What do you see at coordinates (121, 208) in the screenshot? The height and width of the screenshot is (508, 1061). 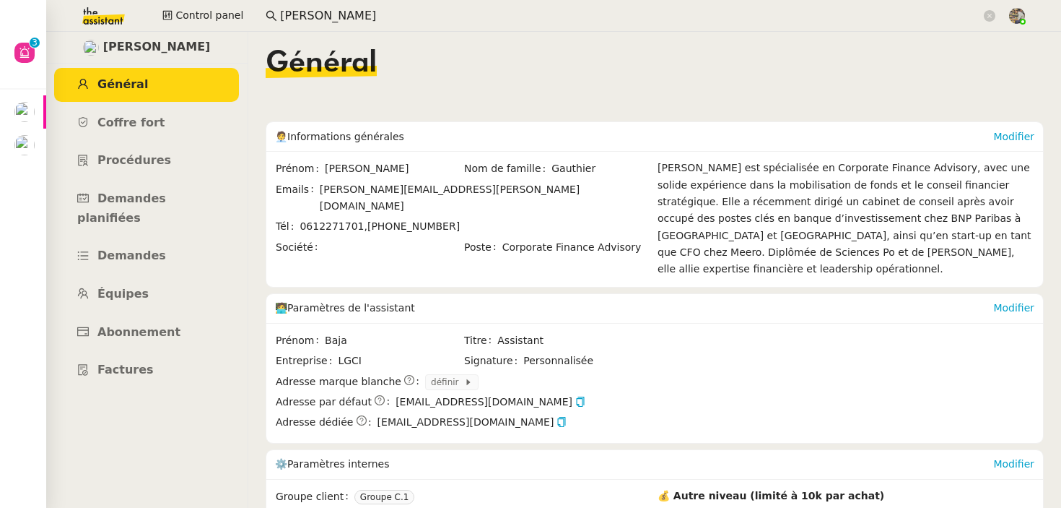 I see `span: Demandes planifiées` at bounding box center [121, 208].